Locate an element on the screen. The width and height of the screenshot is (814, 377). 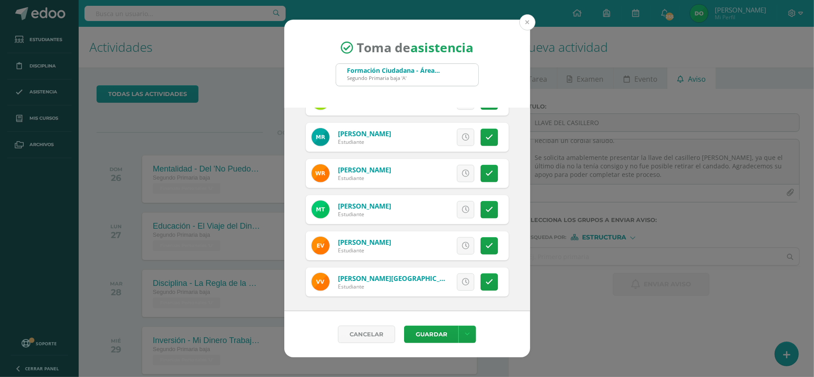
div: Formación Ciudadana - Áreas Integradas is located at coordinates (394, 70).